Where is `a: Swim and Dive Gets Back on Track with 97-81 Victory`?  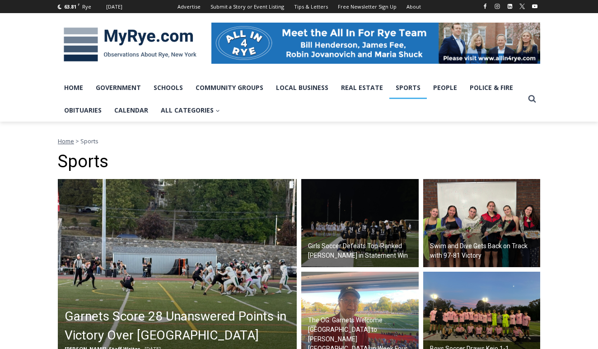
a: Swim and Dive Gets Back on Track with 97-81 Victory is located at coordinates (482, 223).